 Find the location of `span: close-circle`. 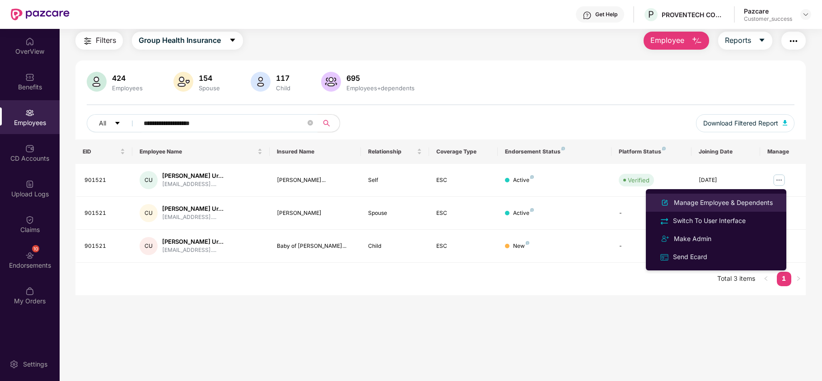

span: close-circle is located at coordinates (310, 123).